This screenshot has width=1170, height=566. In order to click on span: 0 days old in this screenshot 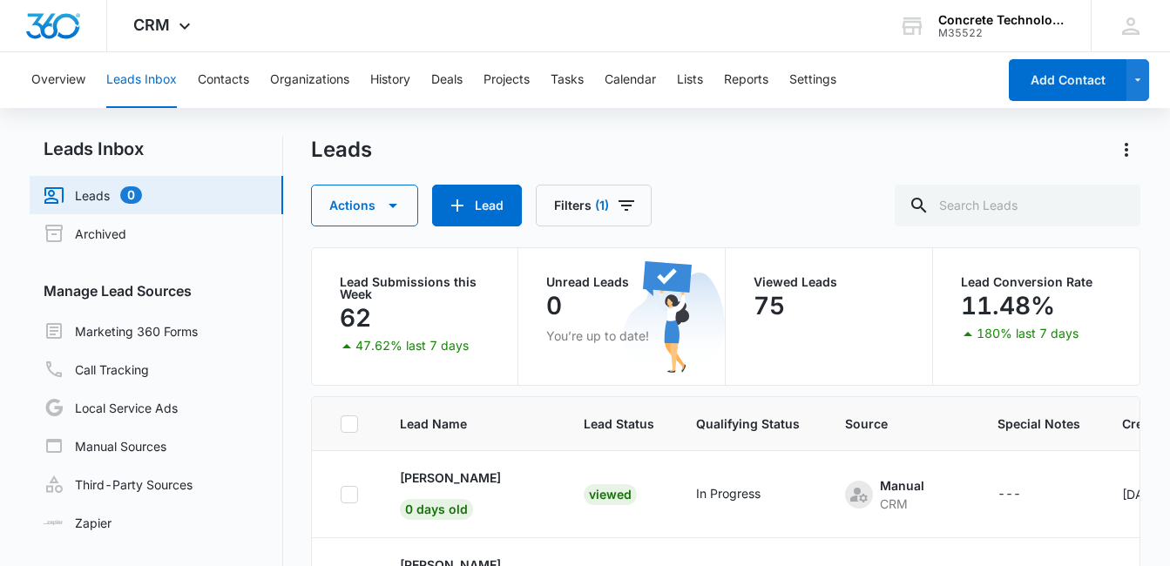, I will do `click(436, 510)`.